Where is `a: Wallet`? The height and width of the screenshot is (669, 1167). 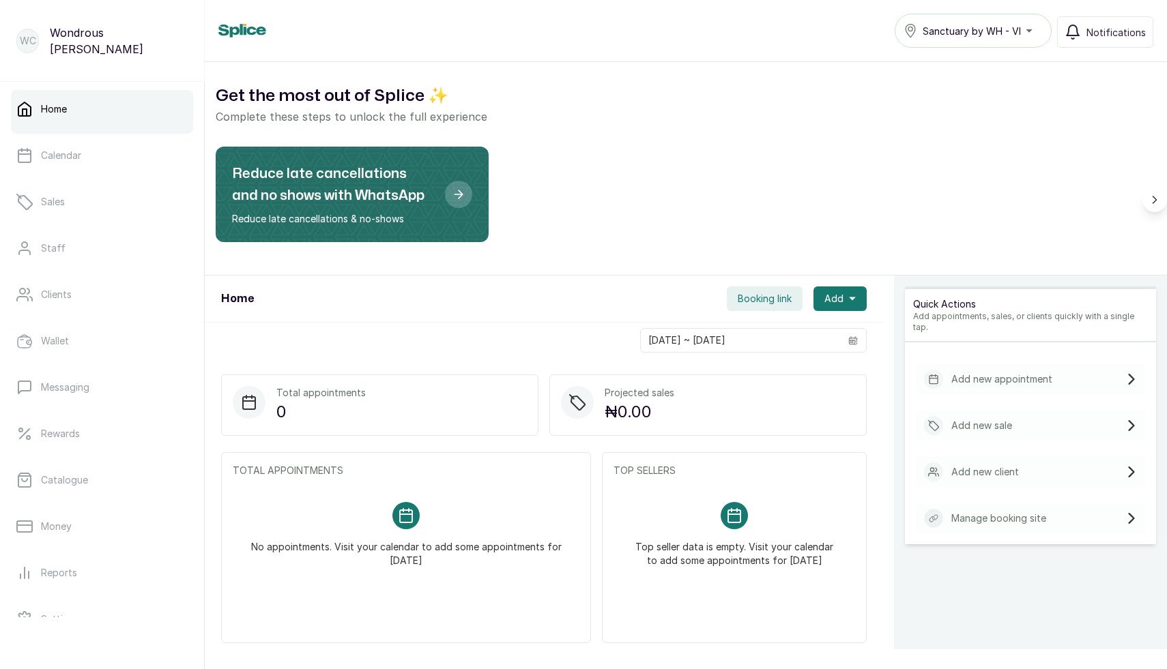
a: Wallet is located at coordinates (102, 341).